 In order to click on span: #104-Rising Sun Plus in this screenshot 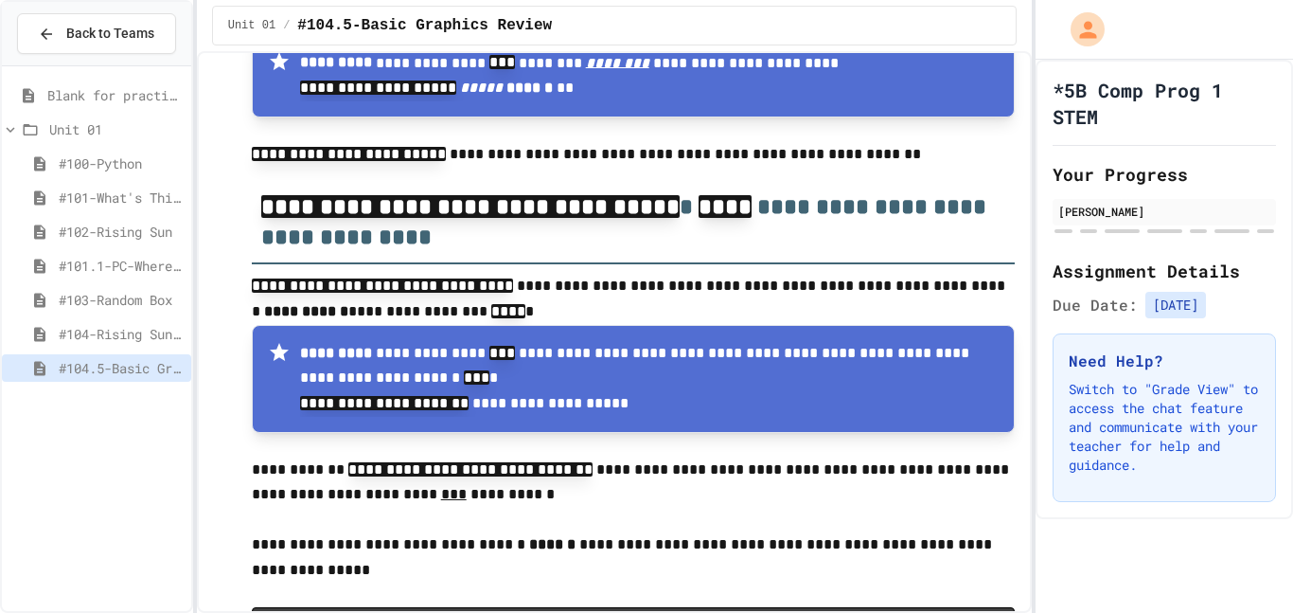, I will do `click(121, 333)`.